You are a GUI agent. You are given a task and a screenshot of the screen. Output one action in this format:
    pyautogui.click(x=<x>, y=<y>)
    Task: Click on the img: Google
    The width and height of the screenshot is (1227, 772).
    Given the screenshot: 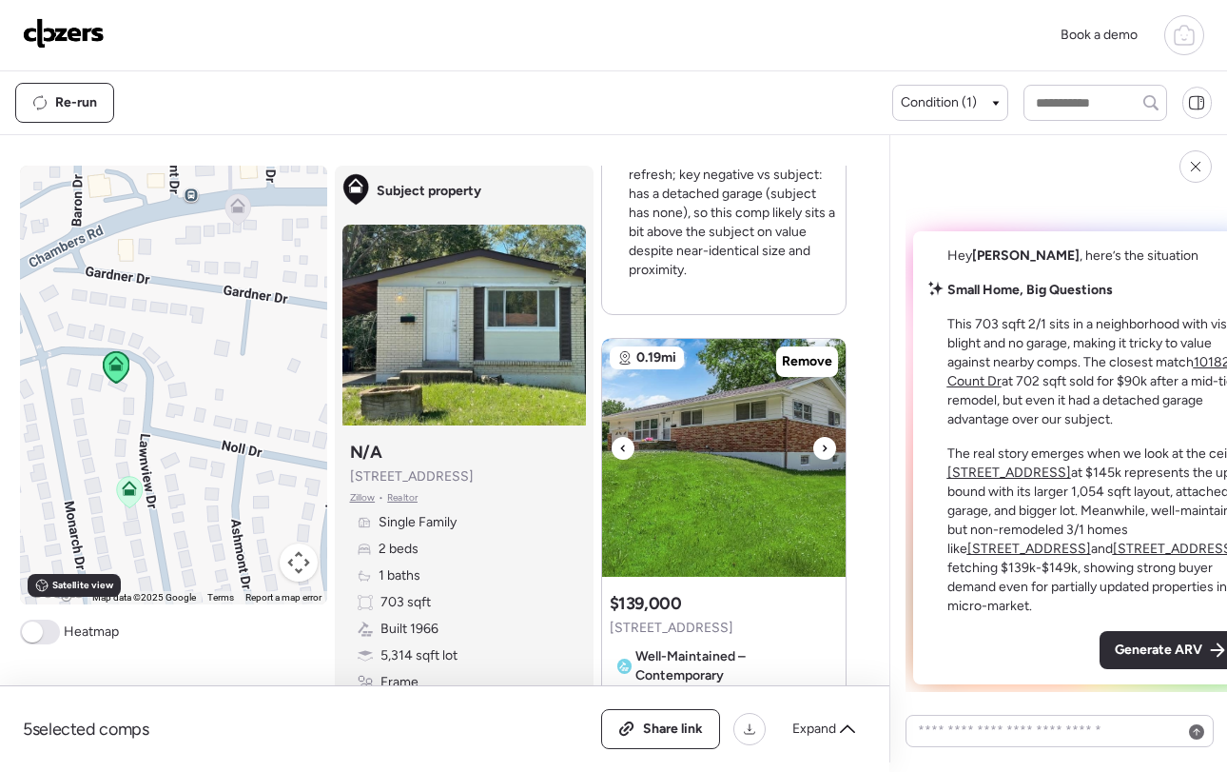 What is the action you would take?
    pyautogui.click(x=56, y=592)
    